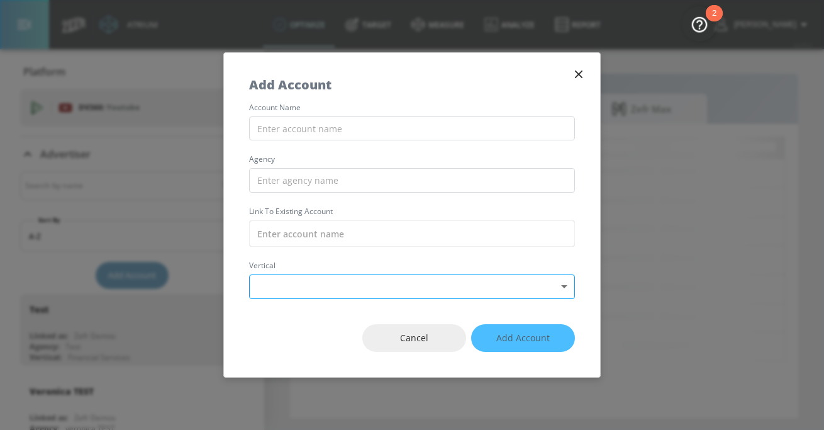 Image resolution: width=824 pixels, height=430 pixels. What do you see at coordinates (412, 265) in the screenshot?
I see `label: vertical` at bounding box center [412, 265].